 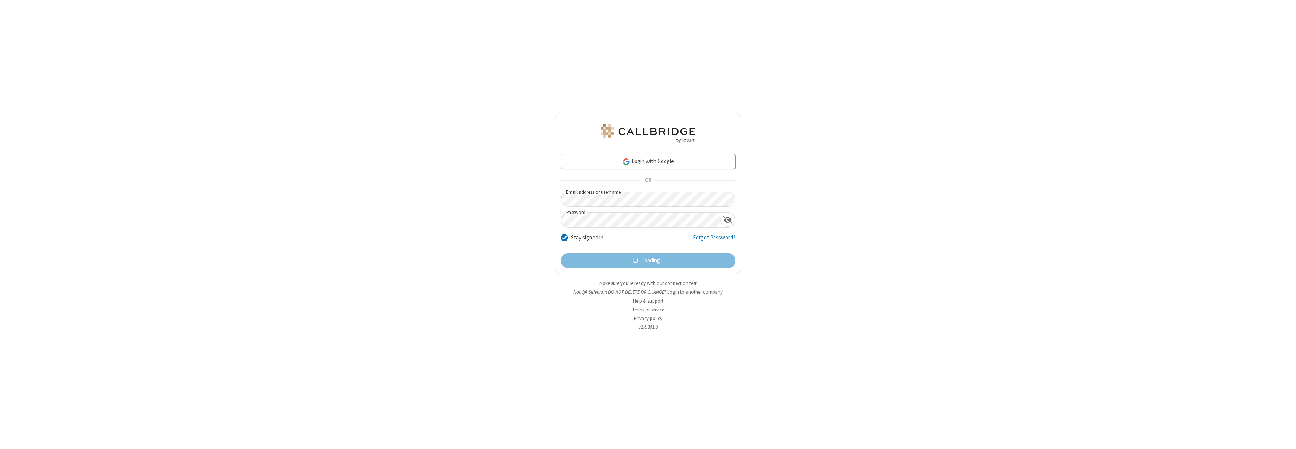 What do you see at coordinates (714, 240) in the screenshot?
I see `a: Forgot Password?` at bounding box center [714, 240].